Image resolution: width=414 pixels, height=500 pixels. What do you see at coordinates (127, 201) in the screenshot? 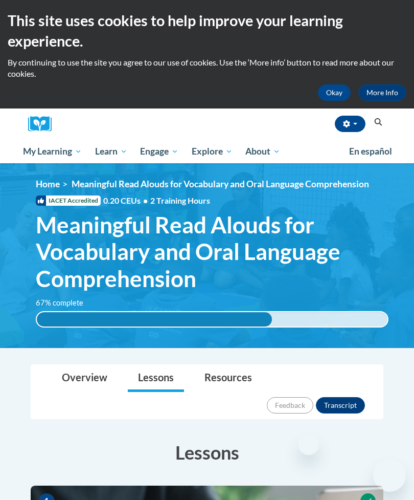
I see `span: 0.20 CEUs` at bounding box center [127, 201].